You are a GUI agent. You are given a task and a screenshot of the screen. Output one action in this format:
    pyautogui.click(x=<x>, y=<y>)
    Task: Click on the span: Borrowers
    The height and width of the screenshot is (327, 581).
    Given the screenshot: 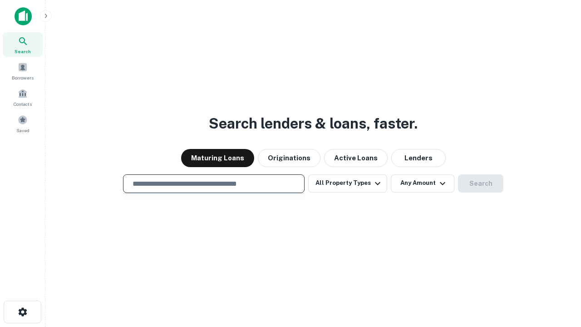 What is the action you would take?
    pyautogui.click(x=23, y=78)
    